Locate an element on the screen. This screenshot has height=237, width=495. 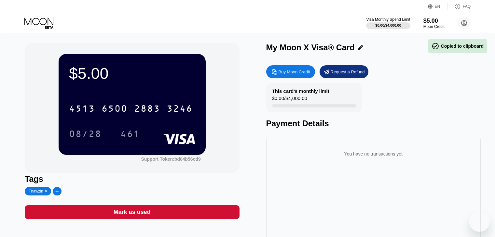
div: Support Token:bd64b56cd9 is located at coordinates (170, 159).